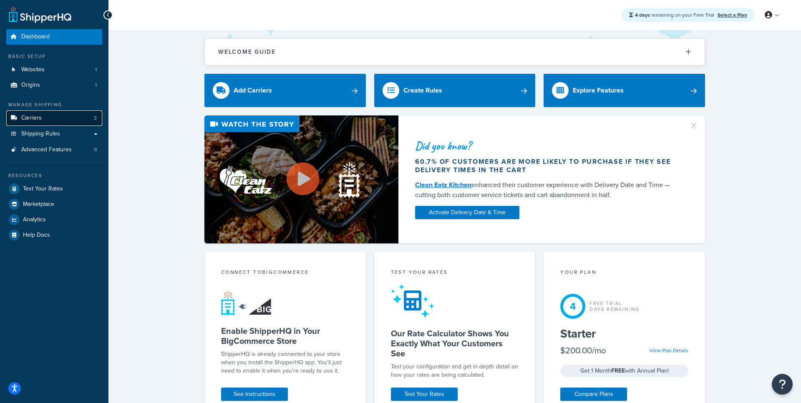 This screenshot has width=801, height=403. I want to click on span: Shipping Rules, so click(40, 134).